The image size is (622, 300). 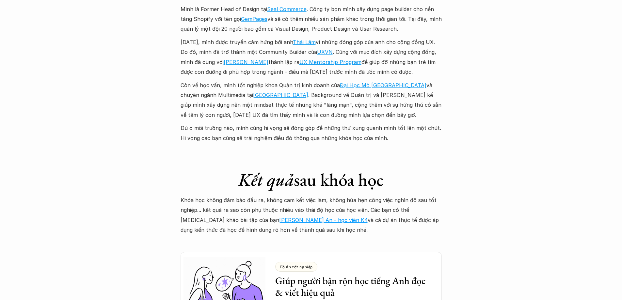 I want to click on p: Dù ở môi trường nào, mình cũng hi vọng sẽ đóng góp để những thứ xung quanh mình tốt lên một chút...., so click(x=311, y=133).